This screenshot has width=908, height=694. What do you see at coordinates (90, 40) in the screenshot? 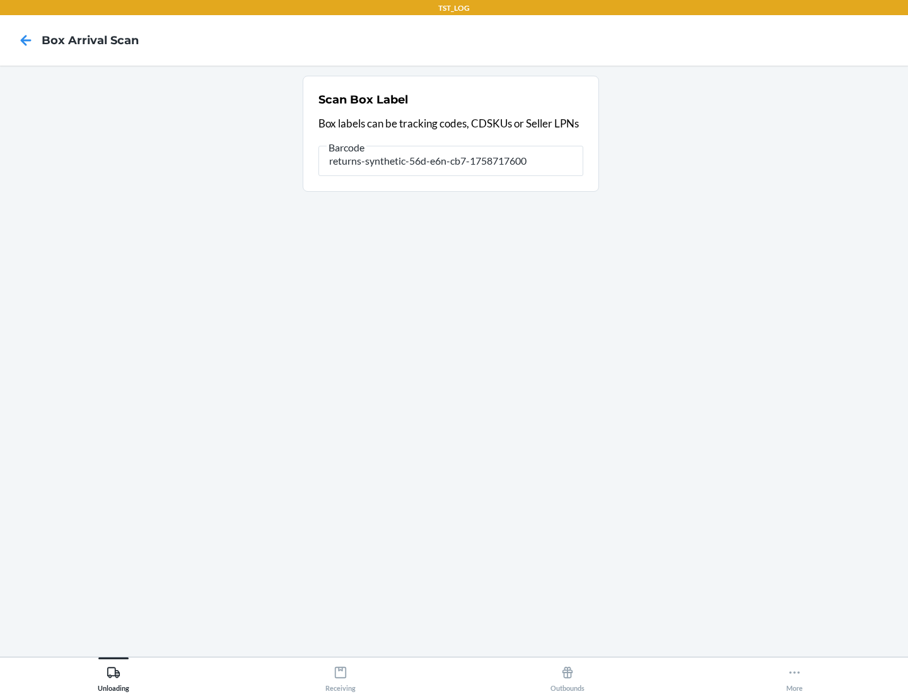
I see `h4: Box Arrival Scan` at bounding box center [90, 40].